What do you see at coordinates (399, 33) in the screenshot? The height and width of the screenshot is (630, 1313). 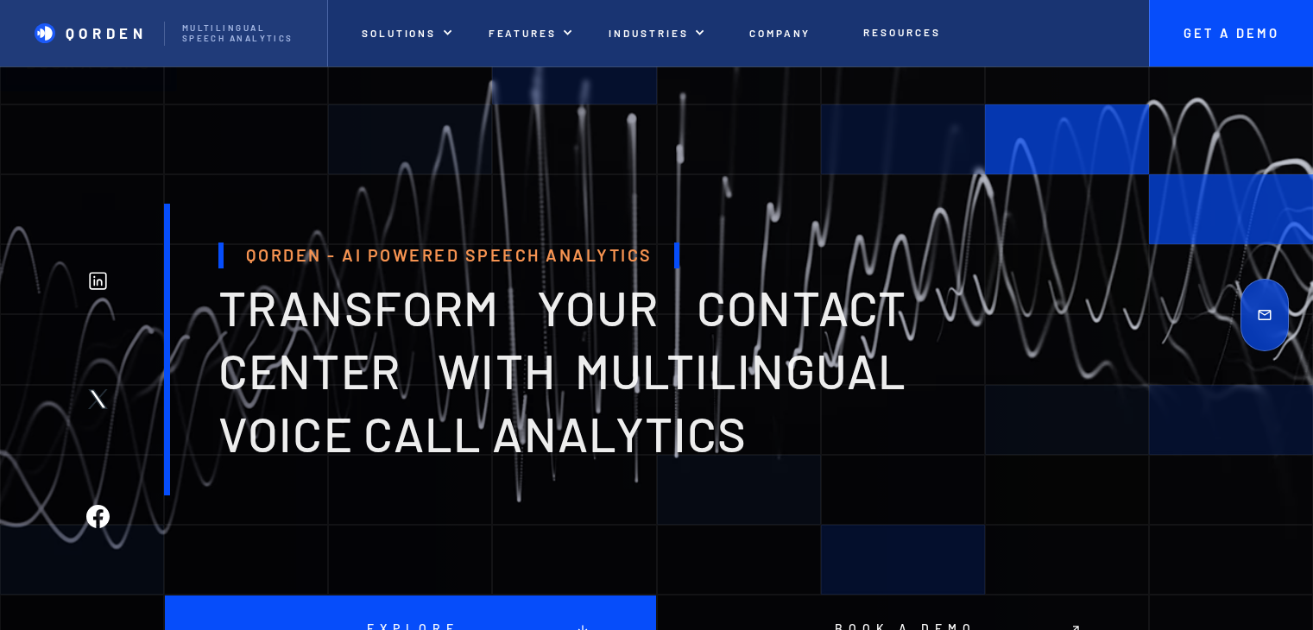 I see `p: Solutions` at bounding box center [399, 33].